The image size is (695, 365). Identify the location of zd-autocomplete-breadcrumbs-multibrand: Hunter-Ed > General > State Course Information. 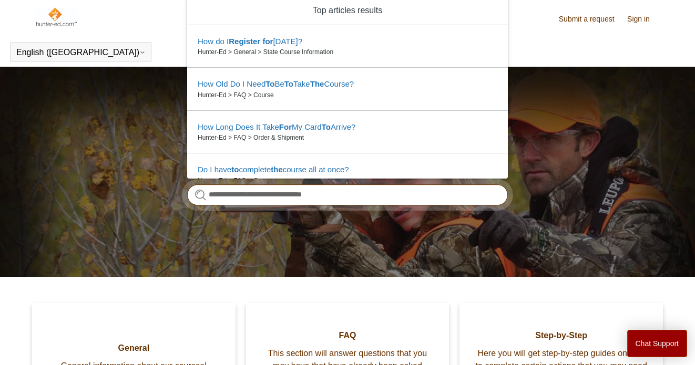
(348, 52).